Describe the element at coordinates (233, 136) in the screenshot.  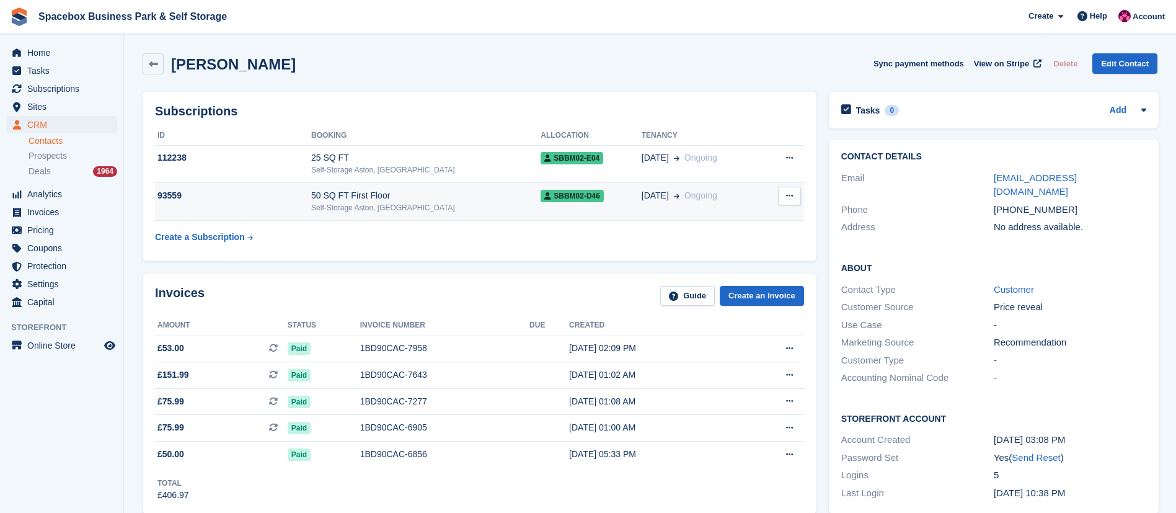
I see `th: ID` at that location.